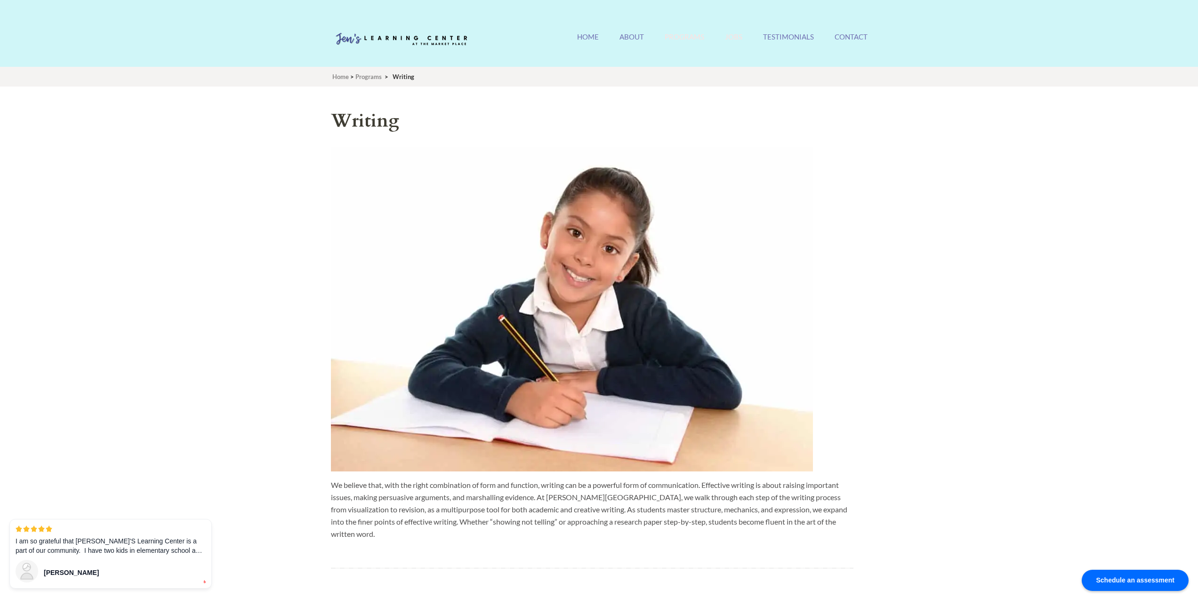 Image resolution: width=1198 pixels, height=598 pixels. Describe the element at coordinates (592, 121) in the screenshot. I see `h1: Writing` at that location.